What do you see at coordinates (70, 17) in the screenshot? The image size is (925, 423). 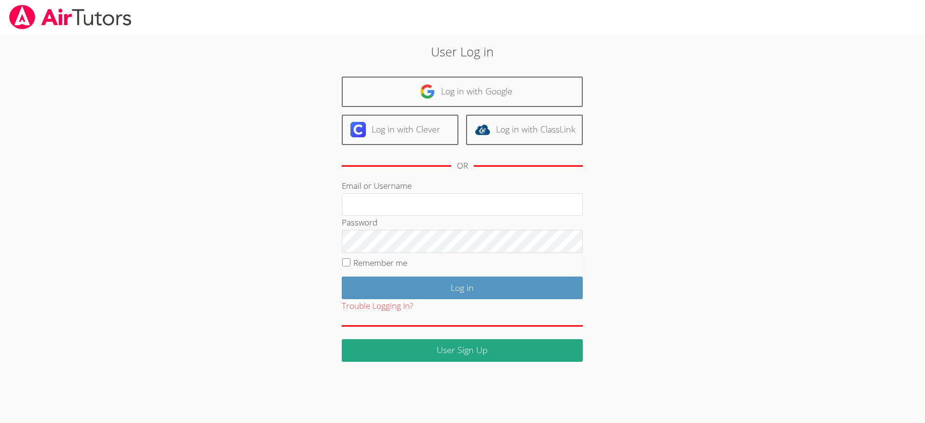 I see `img: airtutors_banner-c4298cdbf04f3fff15de1276eac7730deb9818008684d7c2e4769d2f7ddbe033.png` at bounding box center [70, 17].